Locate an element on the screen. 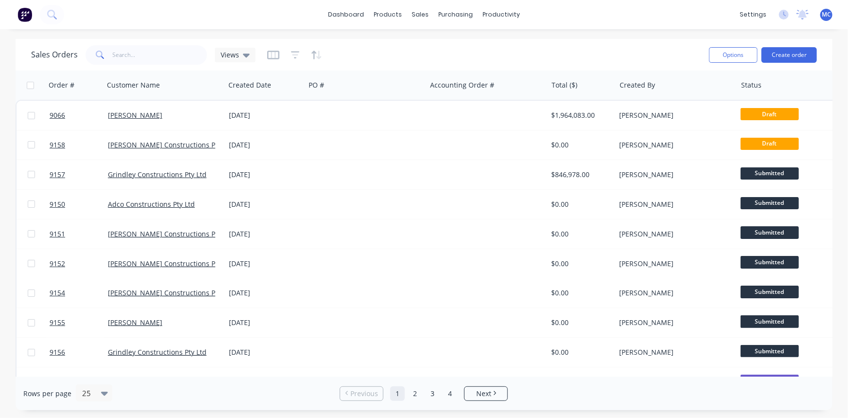  span: 9154 is located at coordinates (57, 293).